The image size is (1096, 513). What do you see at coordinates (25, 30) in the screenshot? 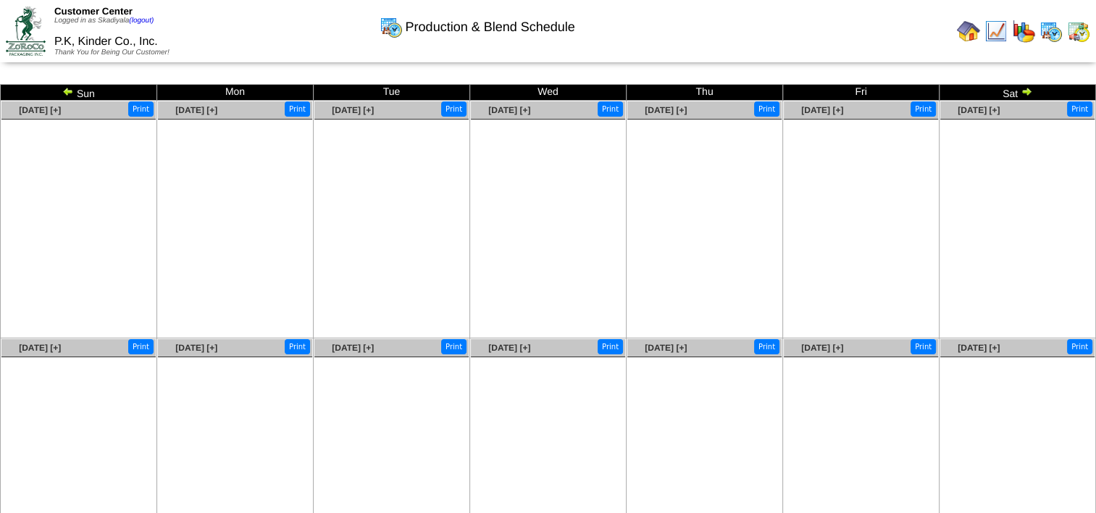
I see `img: ZoRoCo_Logo(Green%26Foil)%20jpg.webp` at bounding box center [25, 30].